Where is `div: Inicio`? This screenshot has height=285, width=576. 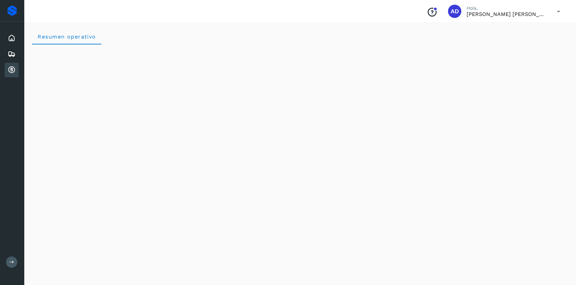
div: Inicio is located at coordinates (12, 38).